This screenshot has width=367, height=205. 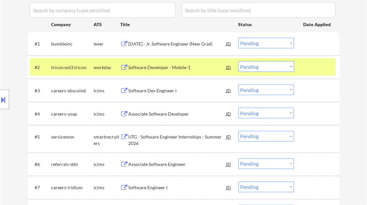 I want to click on div: #7, so click(x=40, y=188).